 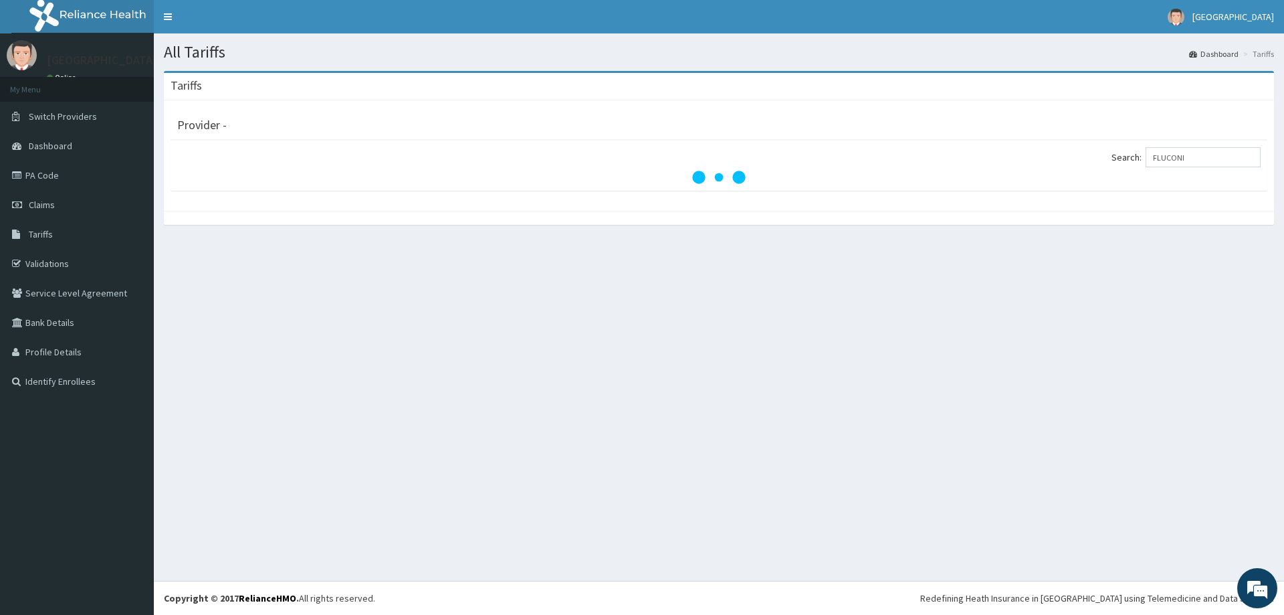 What do you see at coordinates (50, 146) in the screenshot?
I see `span: Dashboard` at bounding box center [50, 146].